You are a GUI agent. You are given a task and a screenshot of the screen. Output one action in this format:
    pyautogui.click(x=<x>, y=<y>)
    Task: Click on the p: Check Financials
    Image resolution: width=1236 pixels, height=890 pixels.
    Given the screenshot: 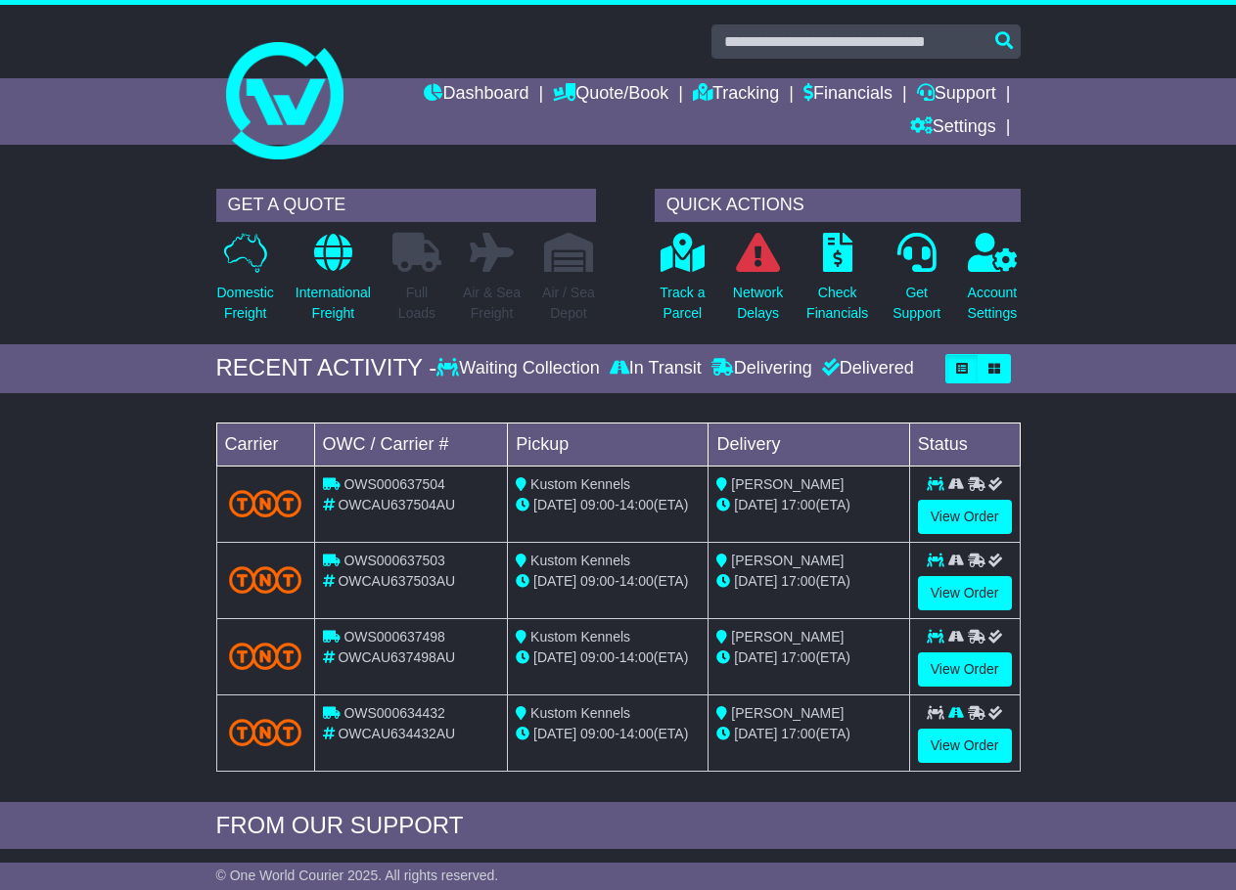 What is the action you would take?
    pyautogui.click(x=837, y=303)
    